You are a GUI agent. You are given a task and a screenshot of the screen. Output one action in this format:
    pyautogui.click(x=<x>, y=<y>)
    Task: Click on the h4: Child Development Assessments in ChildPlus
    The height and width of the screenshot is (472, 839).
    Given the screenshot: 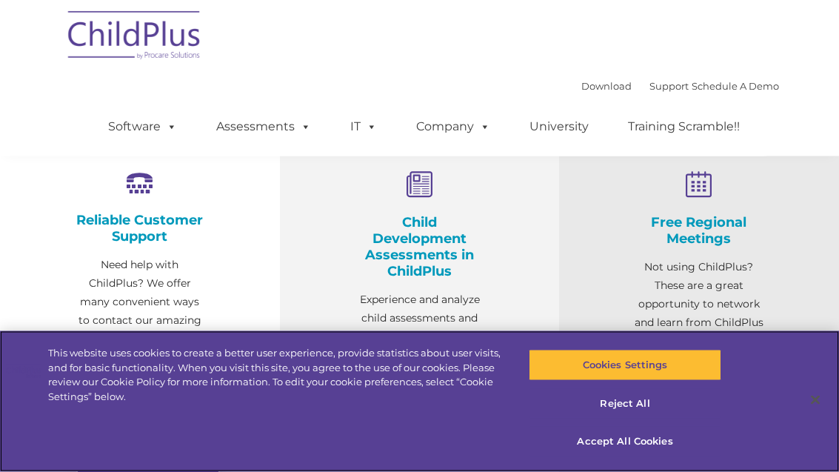 What is the action you would take?
    pyautogui.click(x=420, y=247)
    